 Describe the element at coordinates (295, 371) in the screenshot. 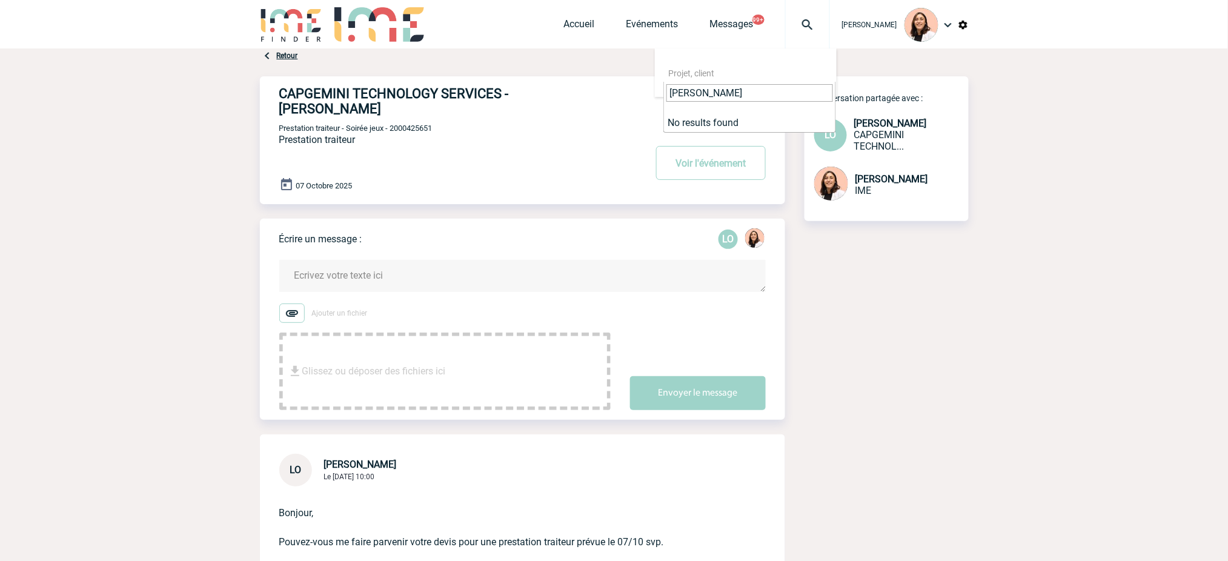

I see `img: file_download.svg` at that location.